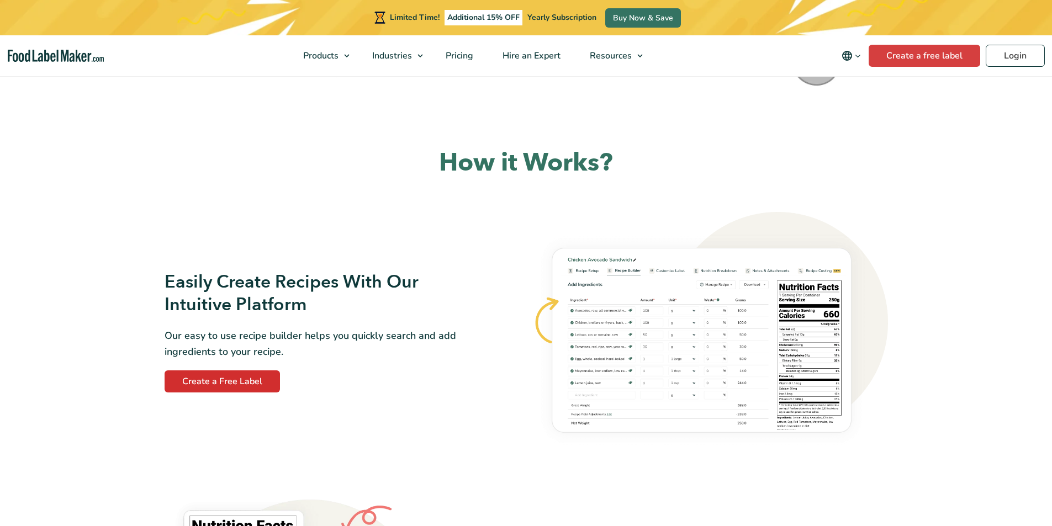 The height and width of the screenshot is (526, 1052). I want to click on span: Resources, so click(610, 56).